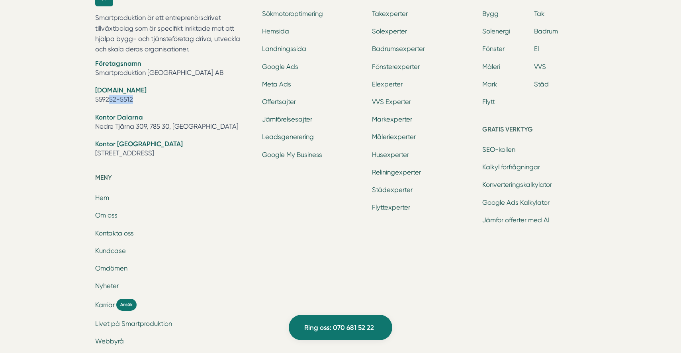 This screenshot has height=353, width=681. I want to click on a: Webbyrå, so click(110, 341).